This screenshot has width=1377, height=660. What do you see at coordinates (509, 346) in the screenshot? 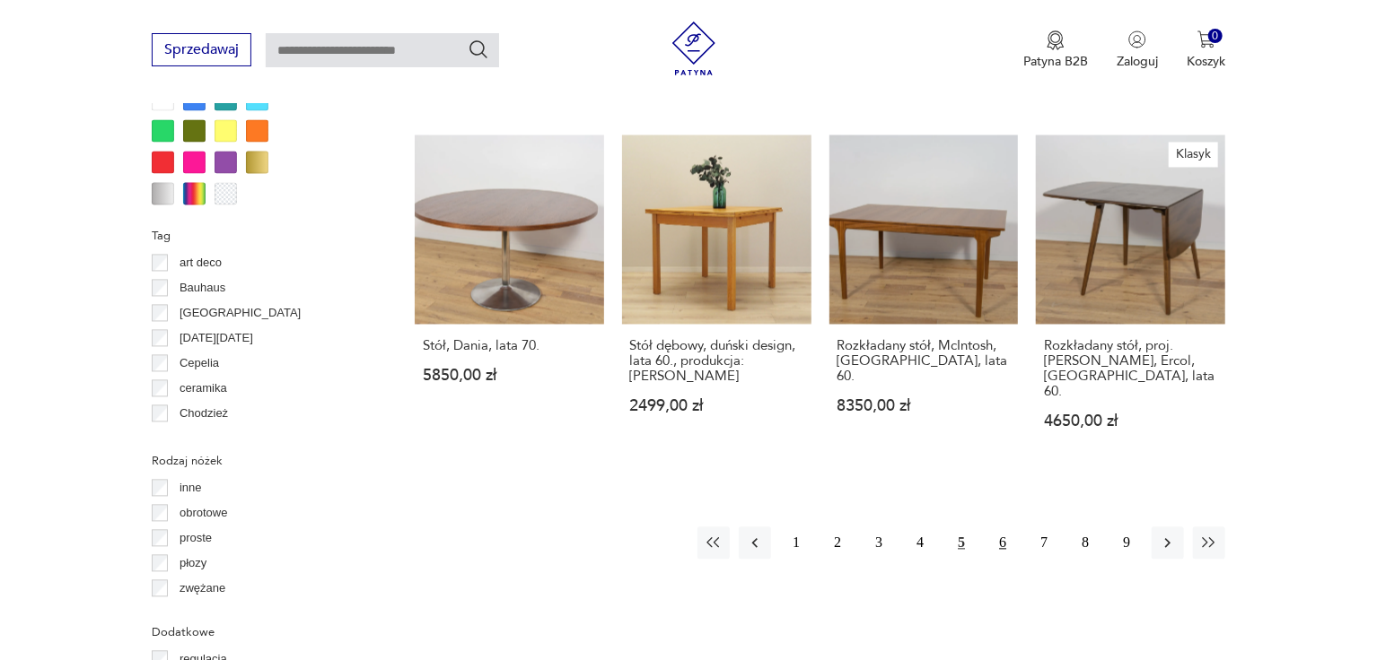
I see `h3: Stół, Dania, lata 70.` at bounding box center [509, 346].